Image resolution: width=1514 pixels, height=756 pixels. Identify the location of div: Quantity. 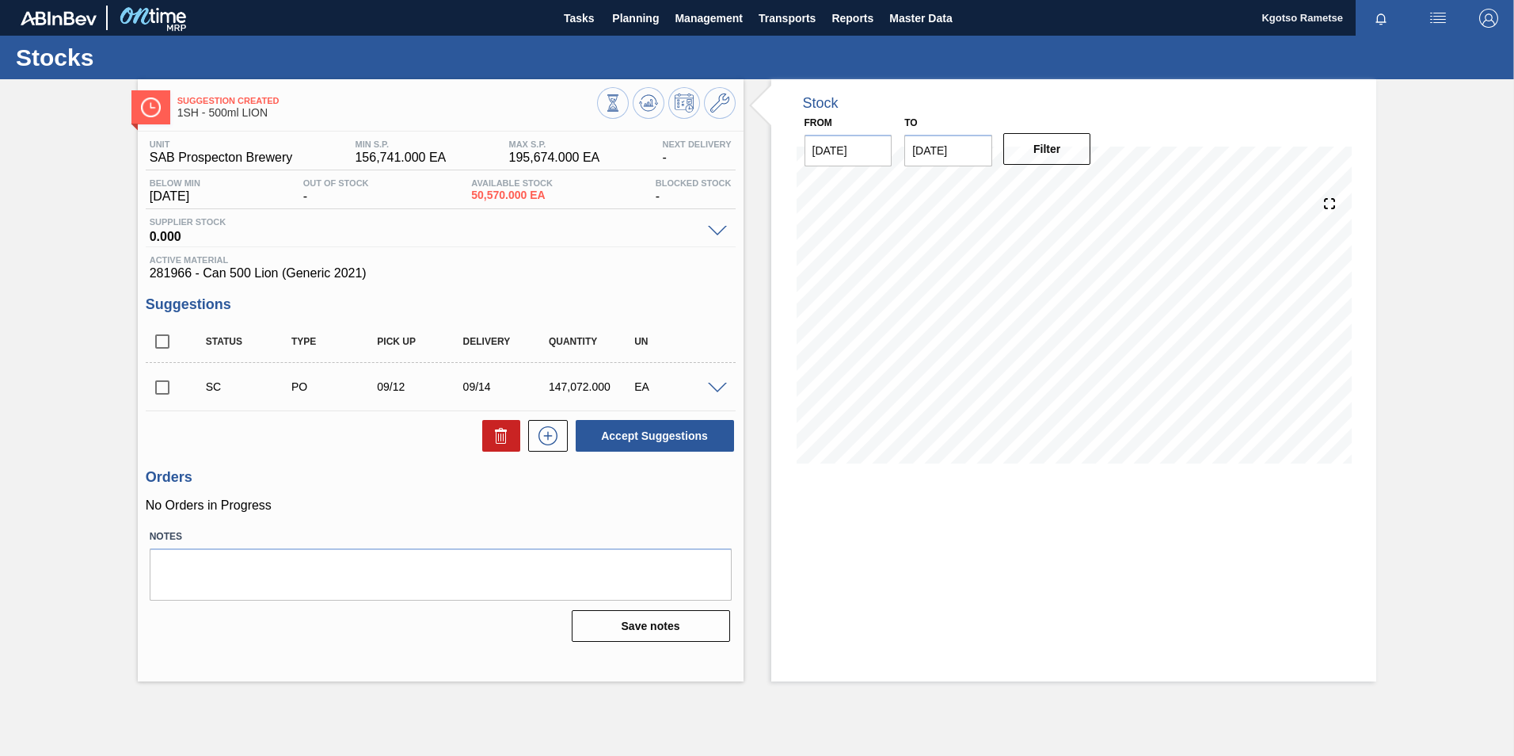
(592, 341).